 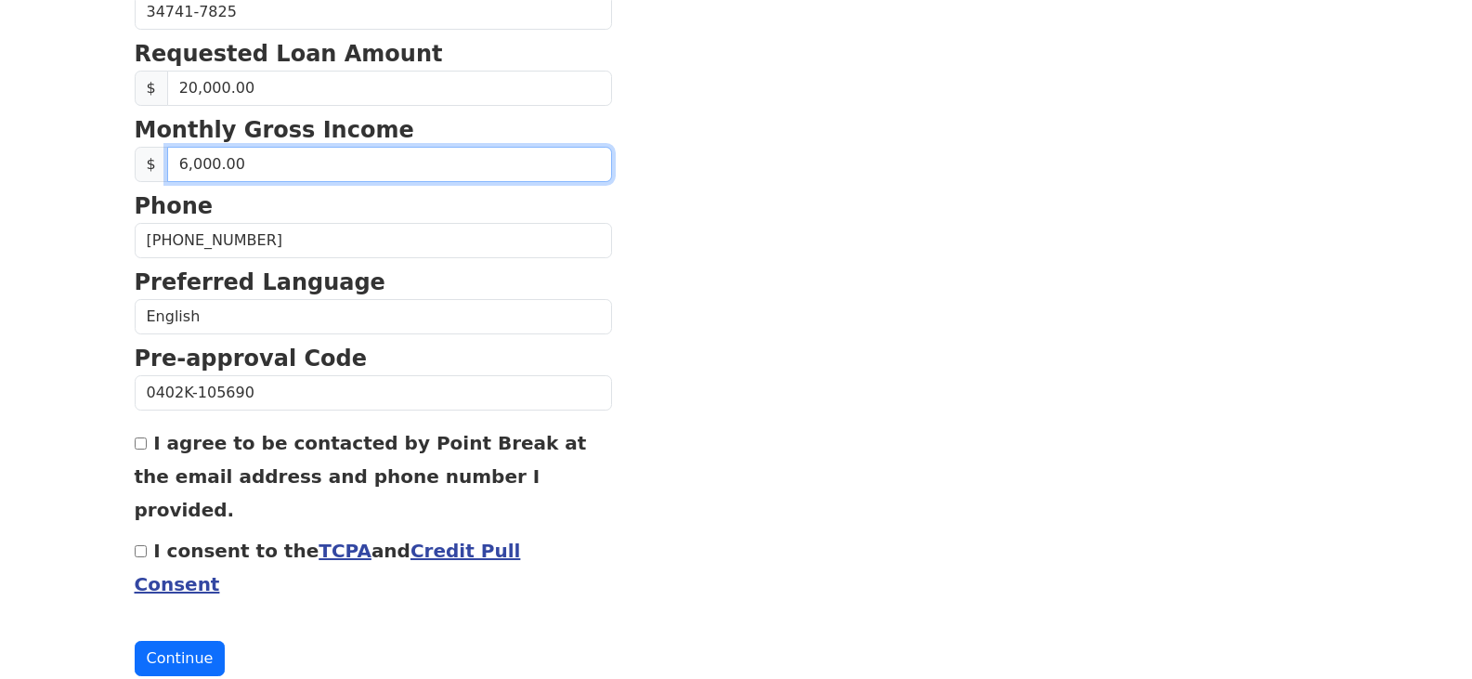 I want to click on strong: Requested Loan Amount, so click(x=289, y=54).